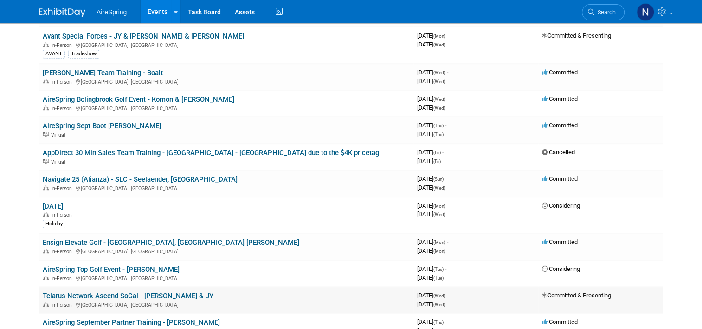 The image size is (702, 329). What do you see at coordinates (54, 54) in the screenshot?
I see `div: AVANT` at bounding box center [54, 54].